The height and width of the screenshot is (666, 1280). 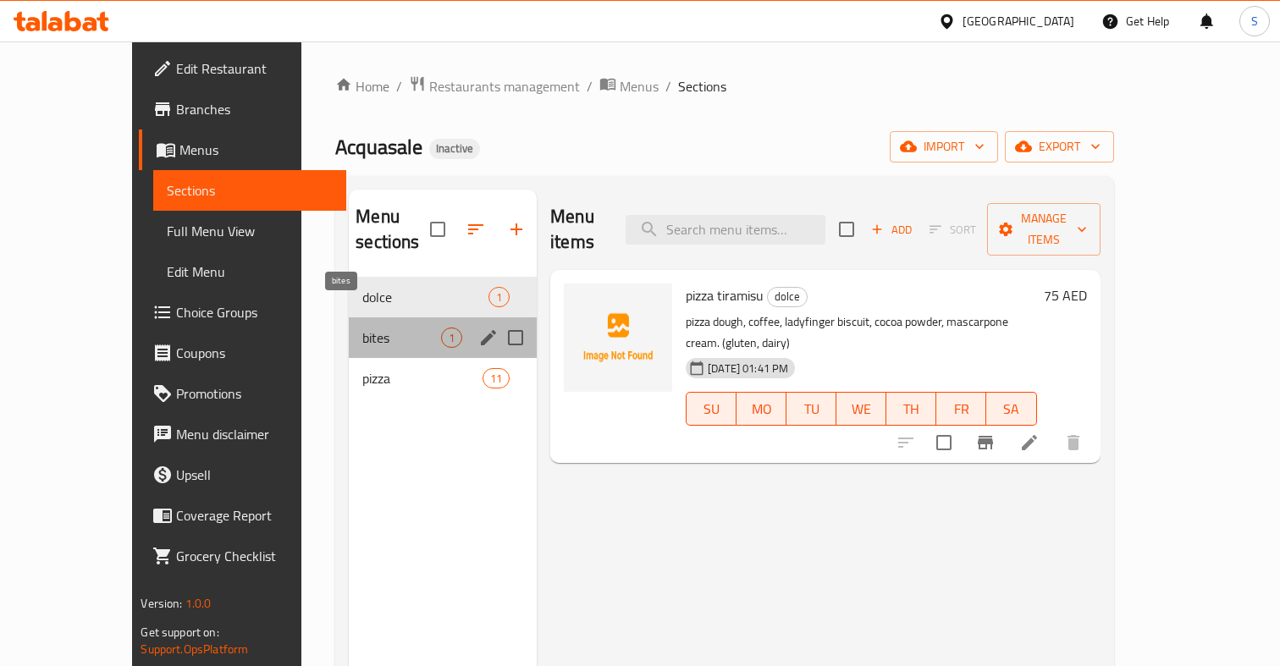 I want to click on button: delete, so click(x=1073, y=443).